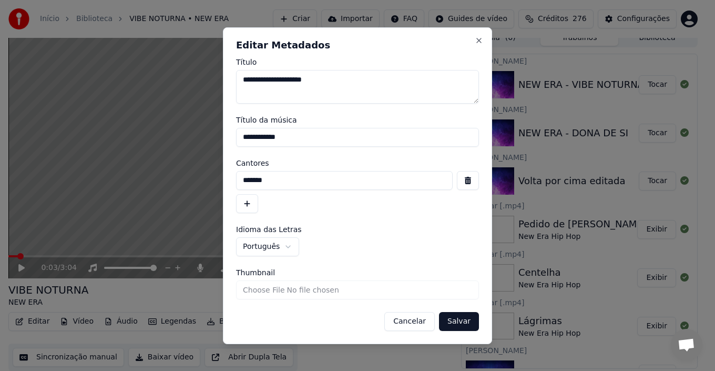 The width and height of the screenshot is (715, 371). I want to click on label: Título, so click(358, 62).